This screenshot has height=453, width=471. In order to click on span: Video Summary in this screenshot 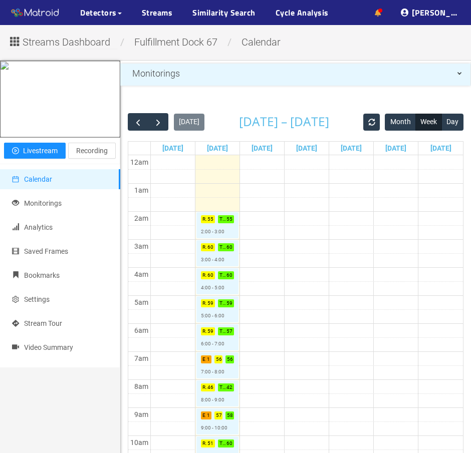, I will do `click(49, 348)`.